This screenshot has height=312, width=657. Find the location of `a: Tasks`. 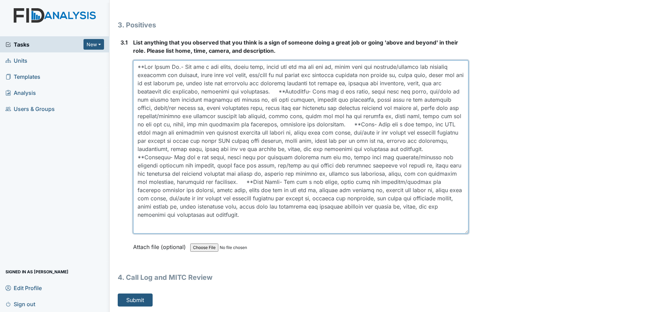

a: Tasks is located at coordinates (44, 44).